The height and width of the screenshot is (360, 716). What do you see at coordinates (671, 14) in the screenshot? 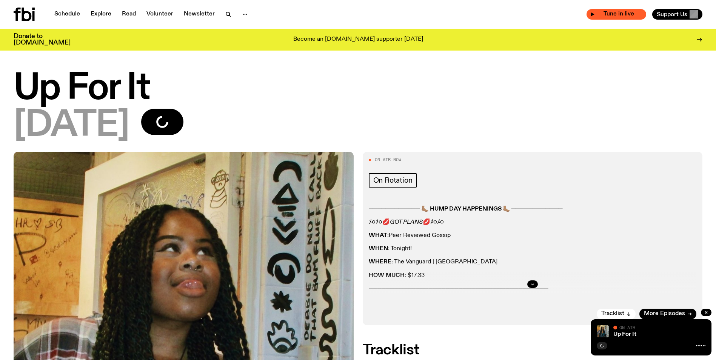
I see `span: Support Us` at bounding box center [671, 14].